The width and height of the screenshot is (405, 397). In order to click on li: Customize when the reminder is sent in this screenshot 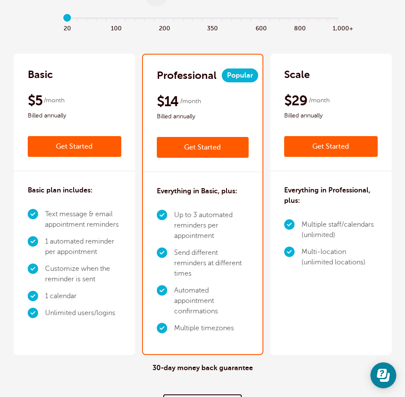, I will do `click(83, 274)`.